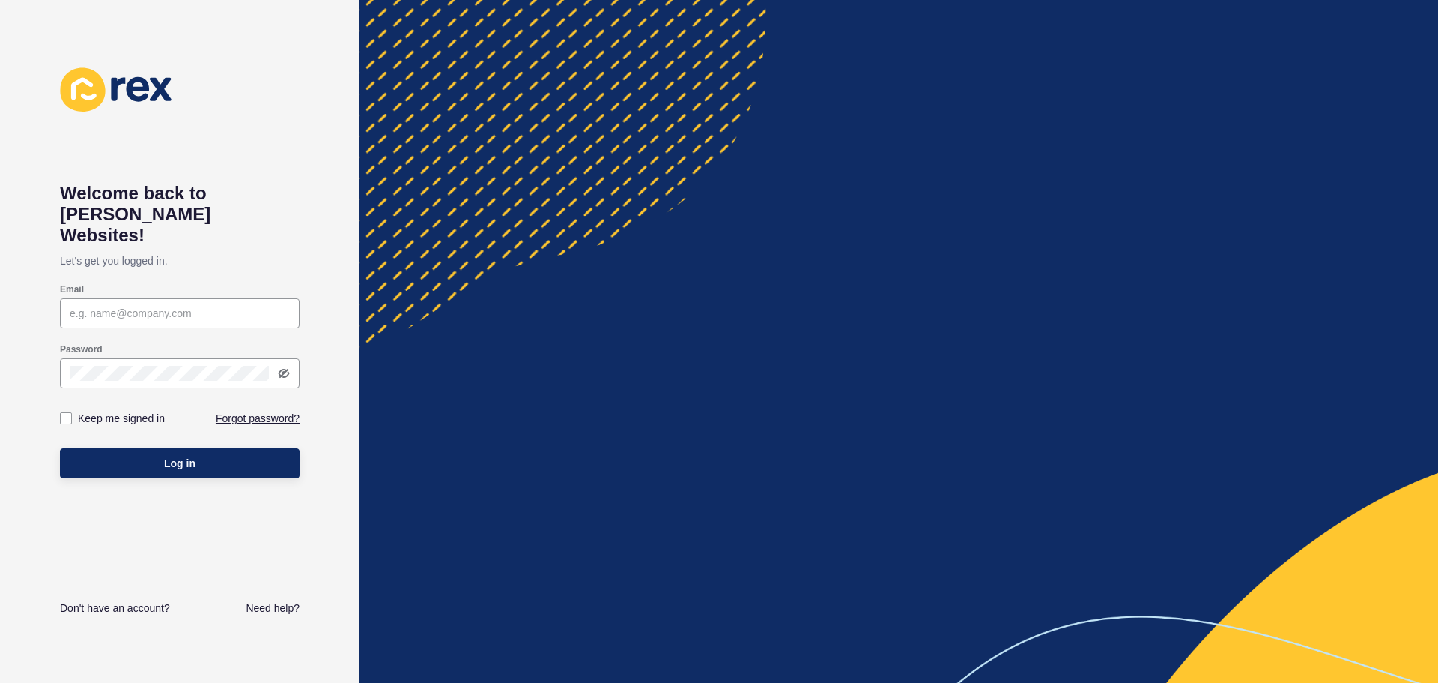  What do you see at coordinates (273, 608) in the screenshot?
I see `a: Need help?` at bounding box center [273, 608].